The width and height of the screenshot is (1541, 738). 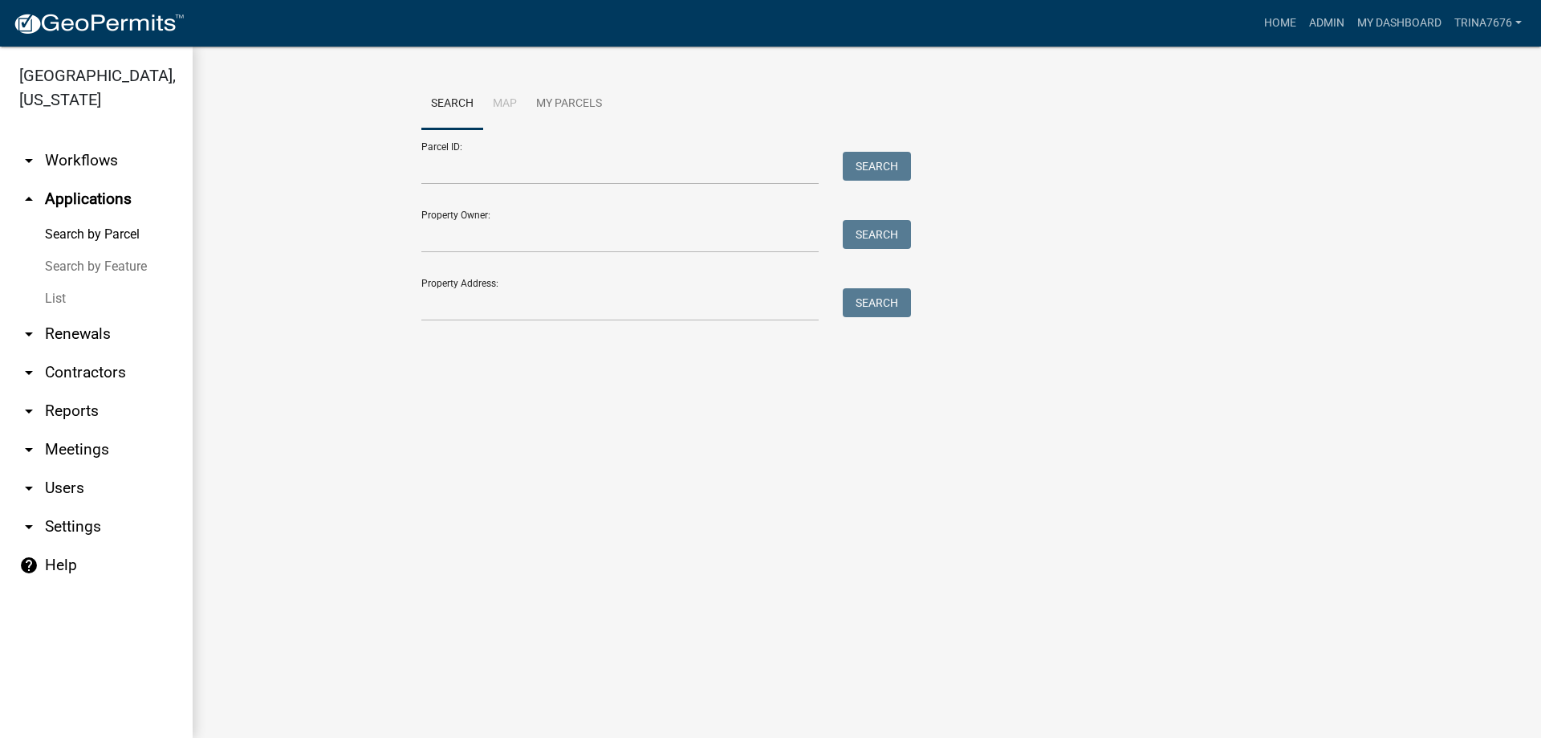 What do you see at coordinates (1488, 23) in the screenshot?
I see `a: trina7676` at bounding box center [1488, 23].